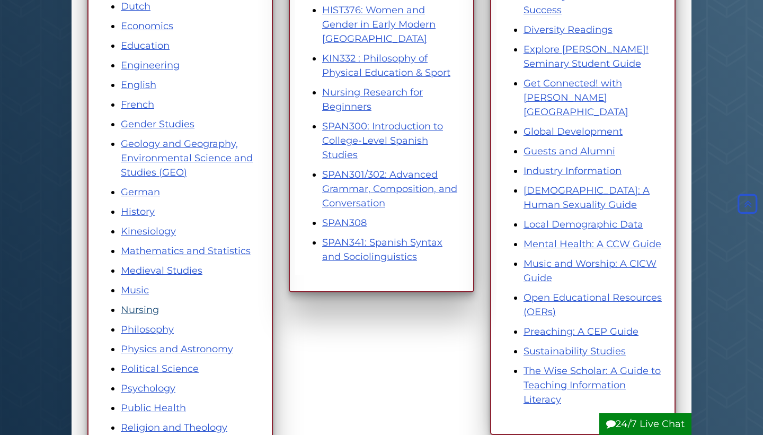 Image resolution: width=763 pixels, height=435 pixels. Describe the element at coordinates (157, 124) in the screenshot. I see `a: Gender Studies` at that location.